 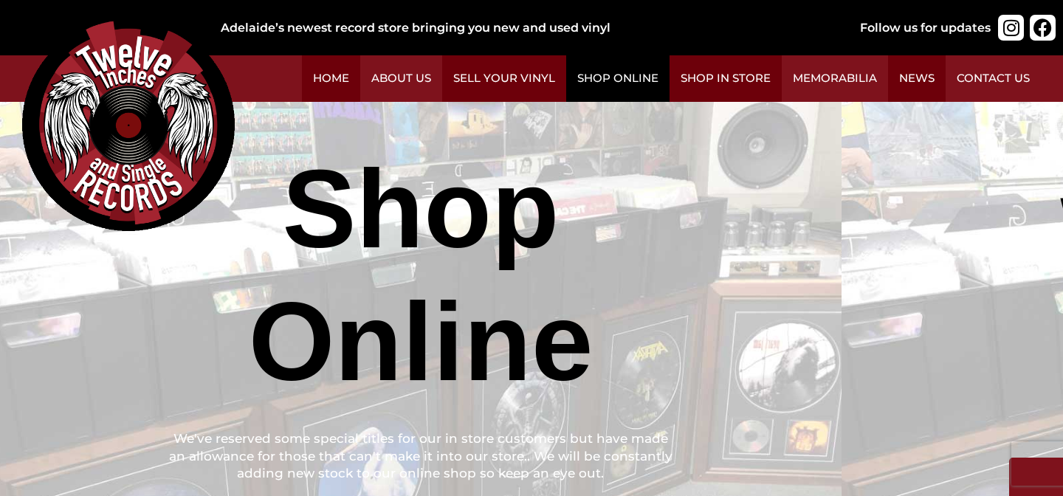 What do you see at coordinates (835, 78) in the screenshot?
I see `a: Memorabilia` at bounding box center [835, 78].